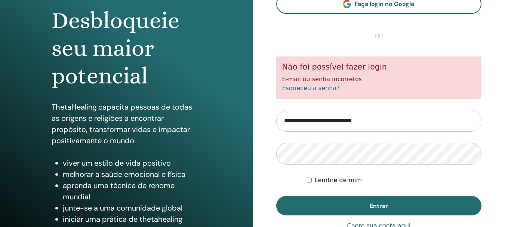 Image resolution: width=505 pixels, height=227 pixels. What do you see at coordinates (338, 180) in the screenshot?
I see `font: Lembre de mim` at bounding box center [338, 180].